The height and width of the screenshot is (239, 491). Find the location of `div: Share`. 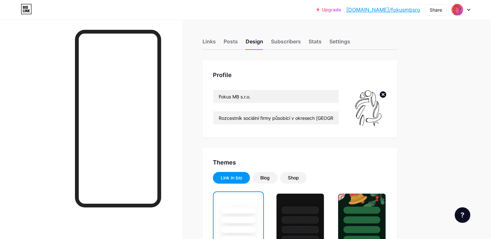

div: Share is located at coordinates (436, 10).